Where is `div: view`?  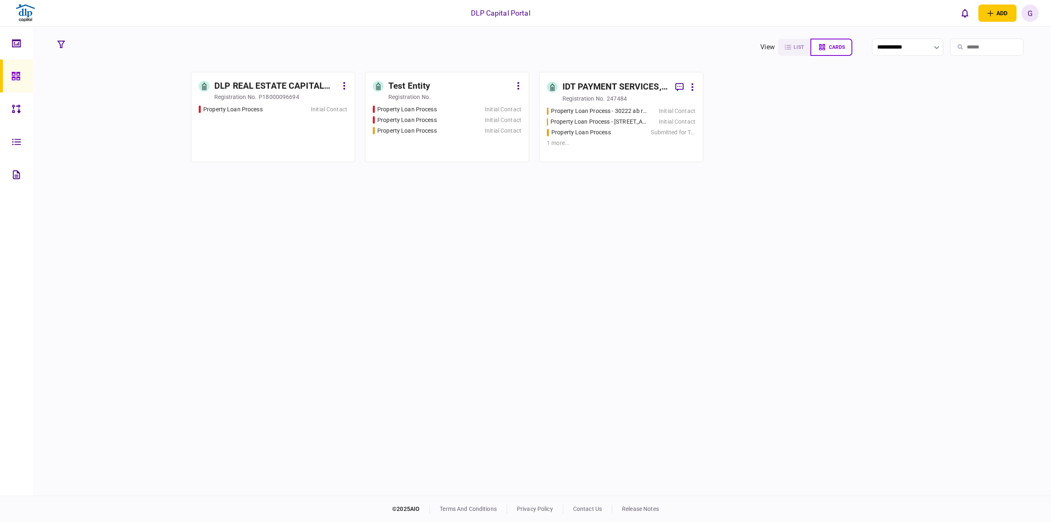
div: view is located at coordinates (767, 47).